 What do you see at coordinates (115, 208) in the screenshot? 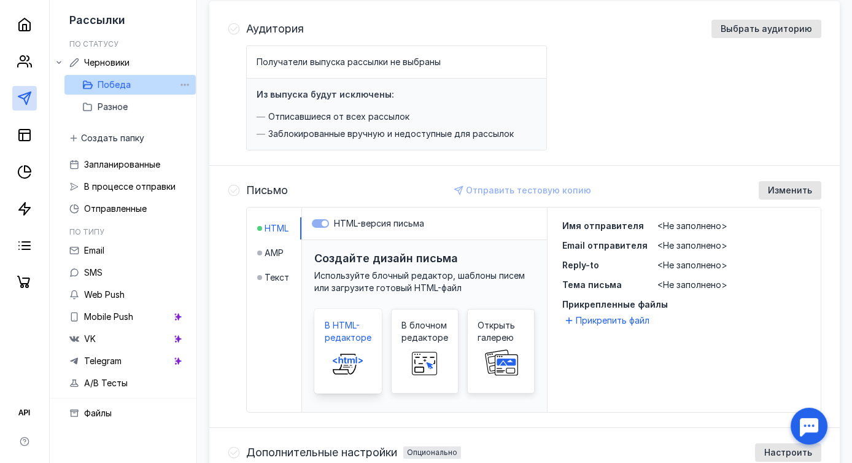
I see `span: Отправленные` at bounding box center [115, 208].